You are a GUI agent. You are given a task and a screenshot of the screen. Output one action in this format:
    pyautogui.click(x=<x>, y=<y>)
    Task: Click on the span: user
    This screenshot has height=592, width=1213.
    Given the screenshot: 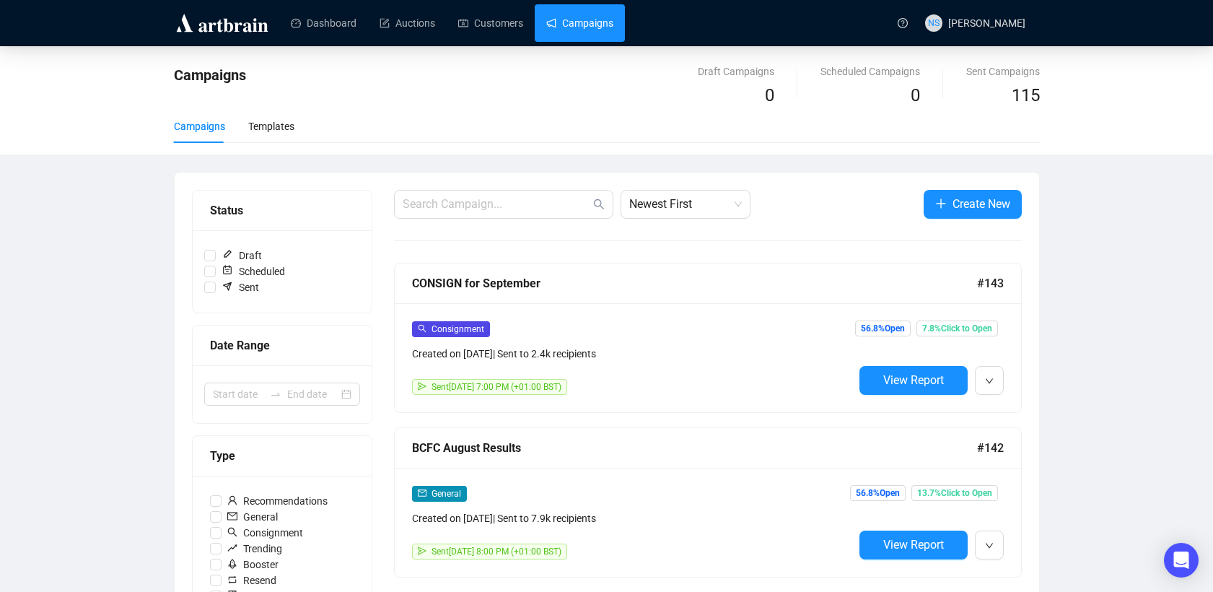 What is the action you would take?
    pyautogui.click(x=232, y=500)
    